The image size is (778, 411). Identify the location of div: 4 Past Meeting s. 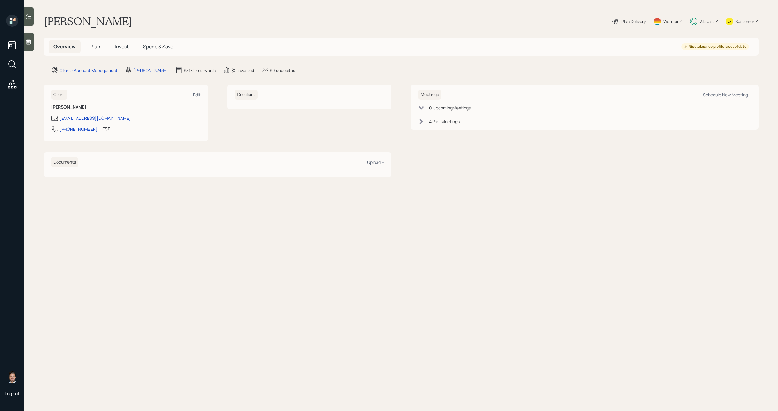
(444, 121).